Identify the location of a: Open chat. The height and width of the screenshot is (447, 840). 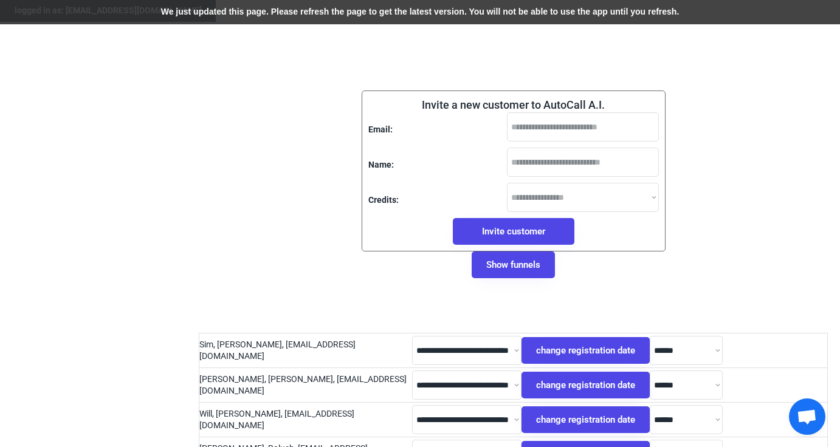
(807, 417).